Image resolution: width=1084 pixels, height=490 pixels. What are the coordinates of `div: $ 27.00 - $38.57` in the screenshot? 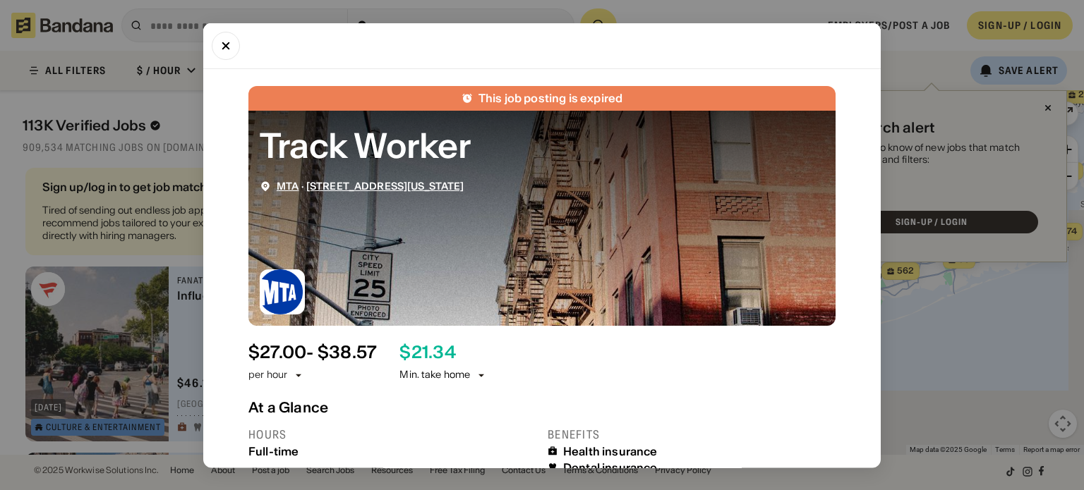 It's located at (313, 352).